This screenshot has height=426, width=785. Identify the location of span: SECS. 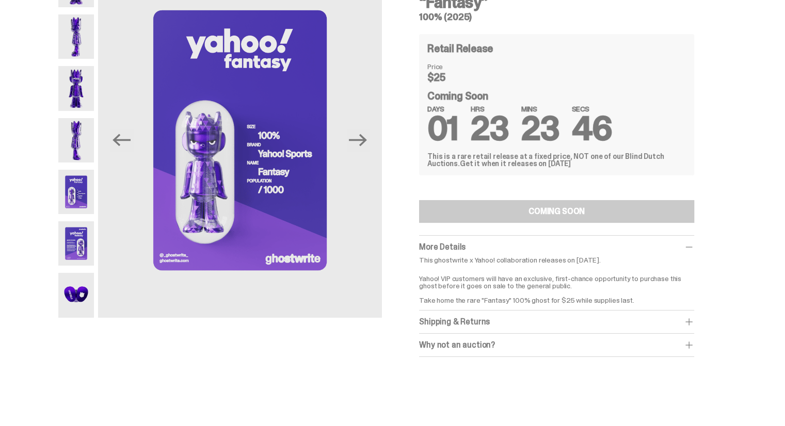
(592, 109).